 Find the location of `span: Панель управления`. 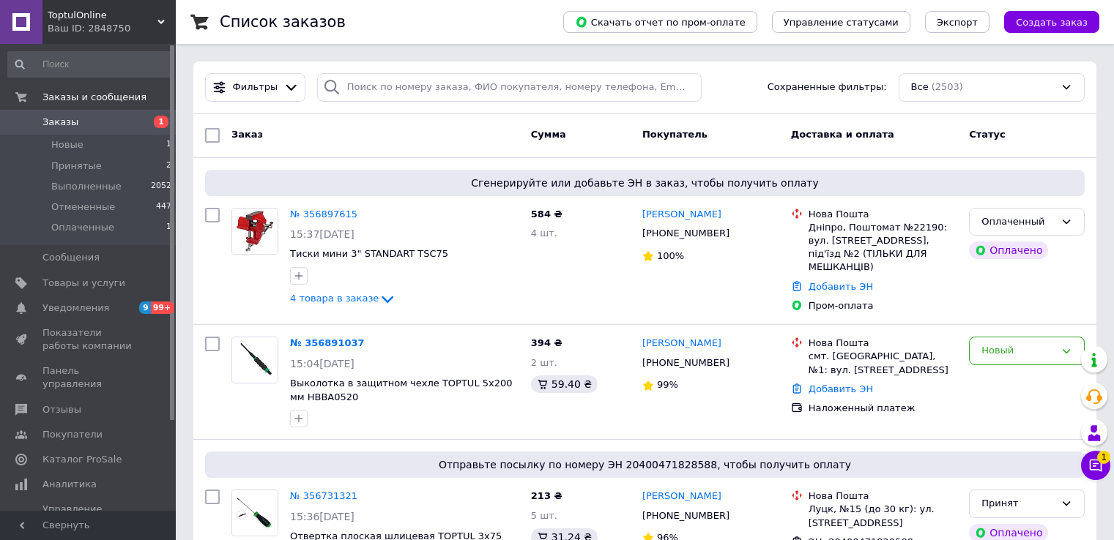

span: Панель управления is located at coordinates (89, 378).